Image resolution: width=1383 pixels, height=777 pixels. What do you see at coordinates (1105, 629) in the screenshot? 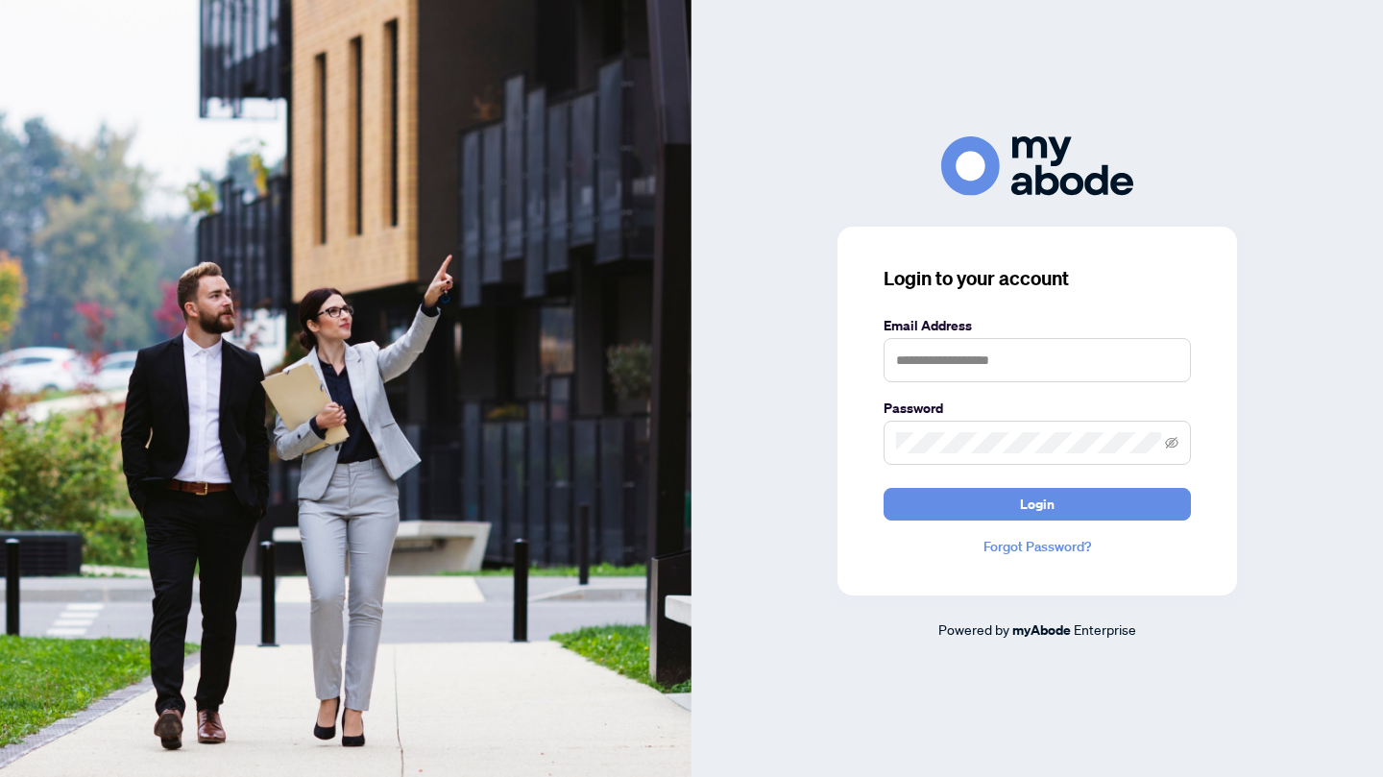
I see `span: Enterprise` at bounding box center [1105, 629].